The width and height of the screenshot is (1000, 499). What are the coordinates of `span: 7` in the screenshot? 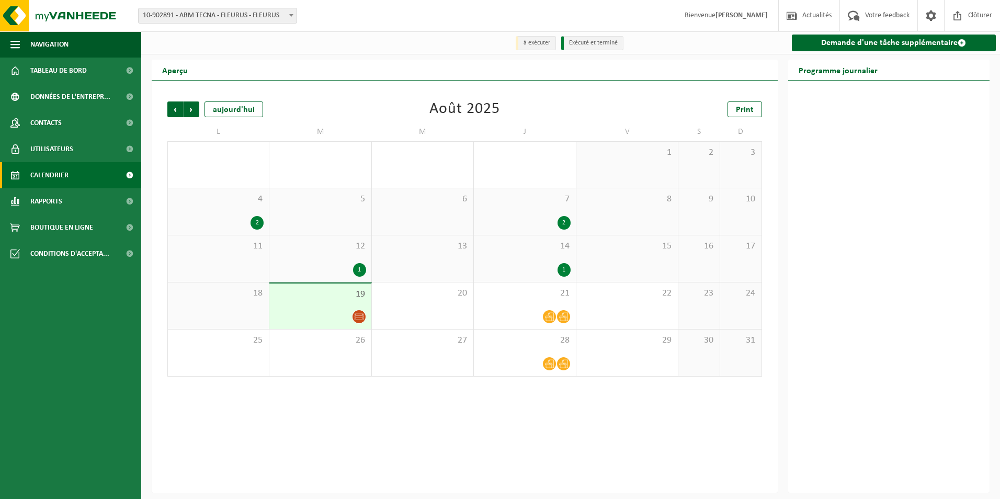 It's located at (525, 199).